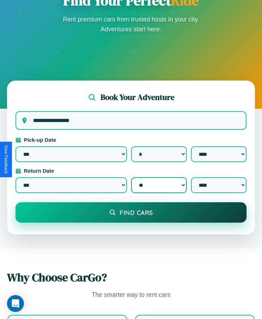  I want to click on h2: Why Choose CarGo?, so click(131, 277).